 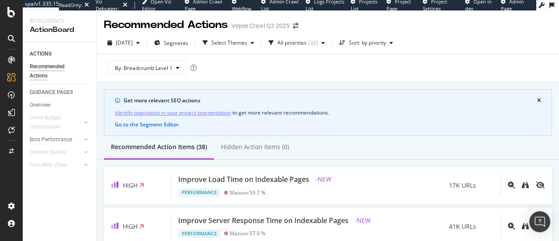 I want to click on a: Content Quality, so click(x=55, y=152).